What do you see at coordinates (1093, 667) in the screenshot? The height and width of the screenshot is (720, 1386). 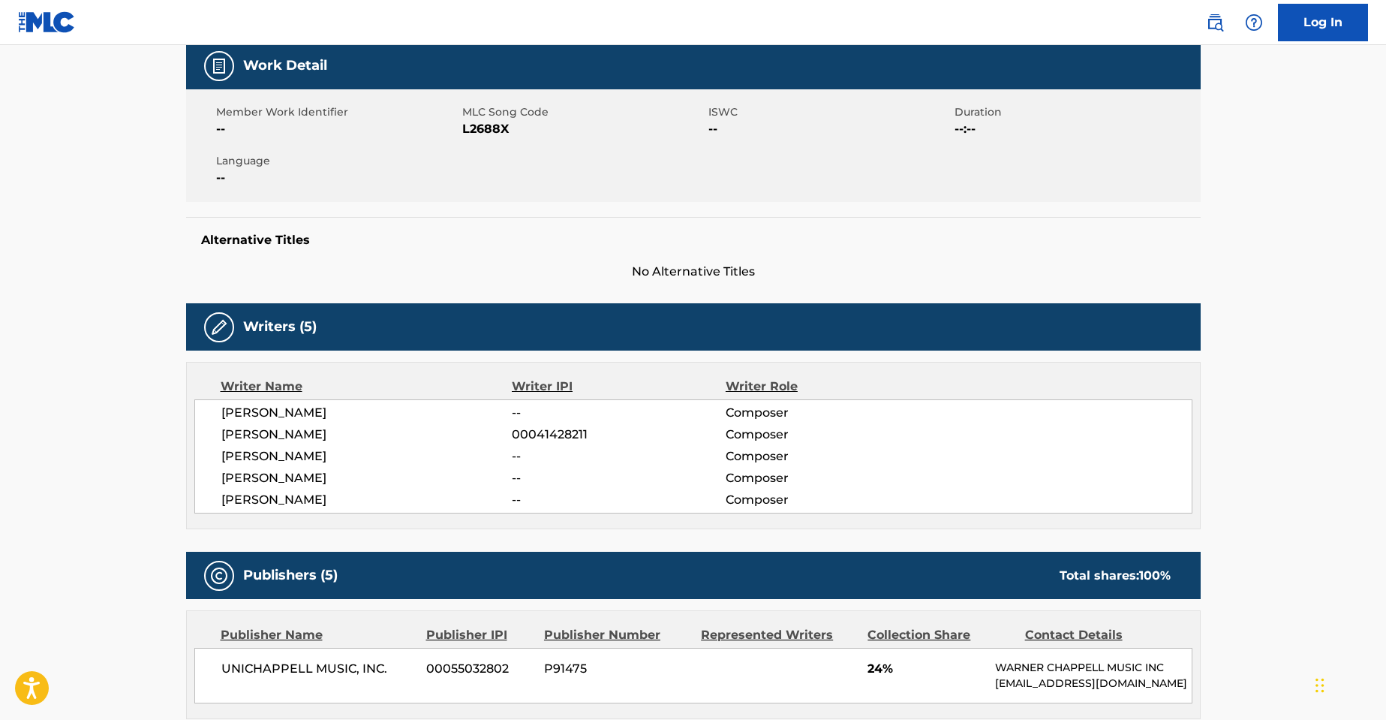 I see `p: WARNER CHAPPELL MUSIC INC` at bounding box center [1093, 667].